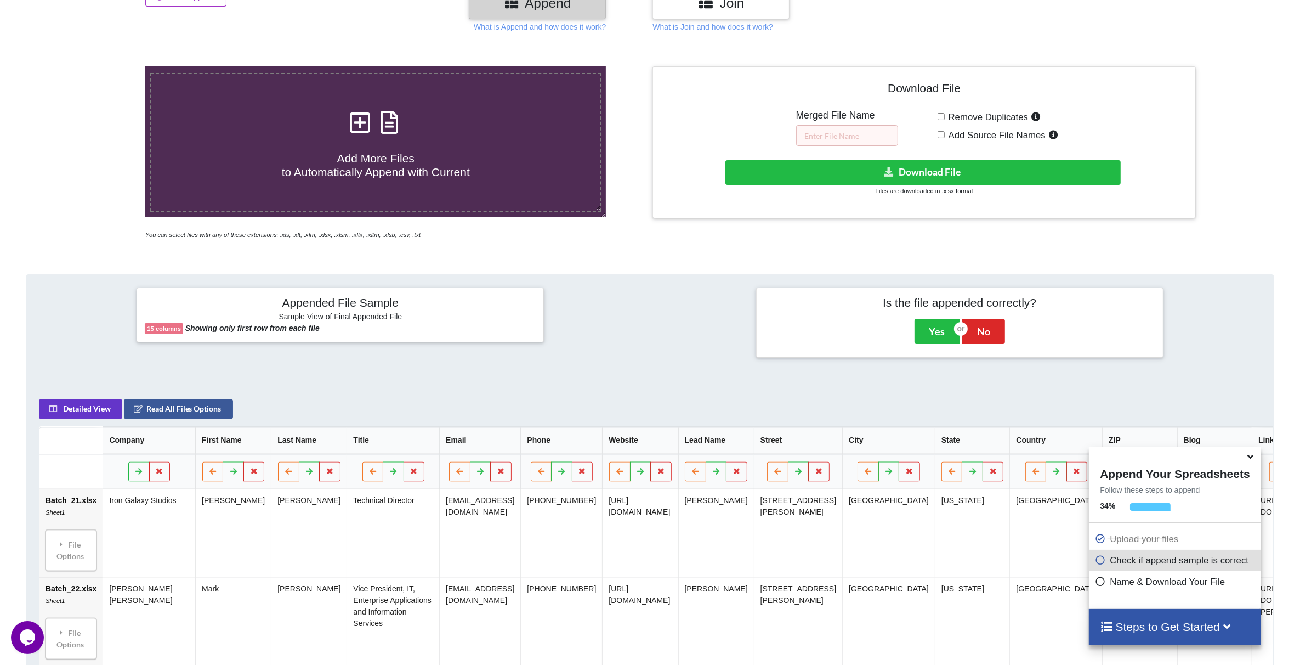 Image resolution: width=1300 pixels, height=665 pixels. I want to click on th: Email, so click(480, 440).